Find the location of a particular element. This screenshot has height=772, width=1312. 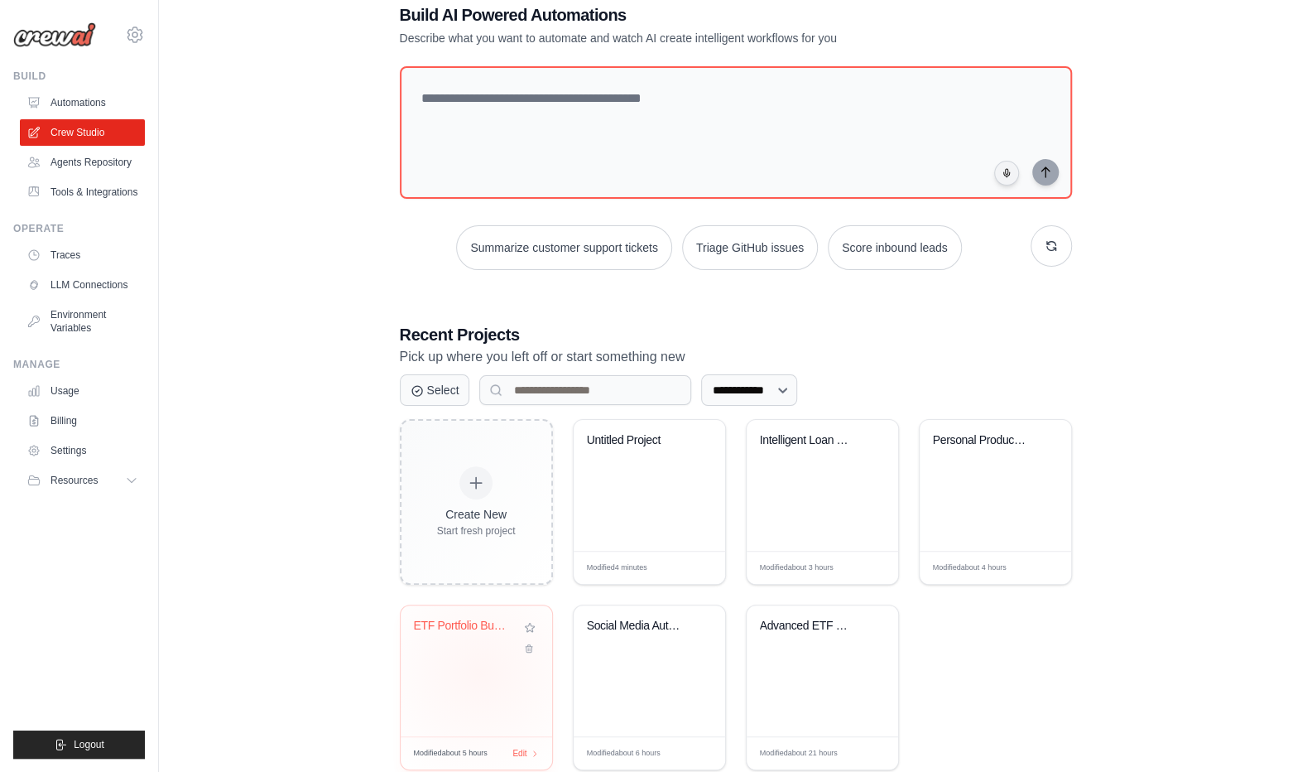

a: Environment Variables is located at coordinates (82, 321).